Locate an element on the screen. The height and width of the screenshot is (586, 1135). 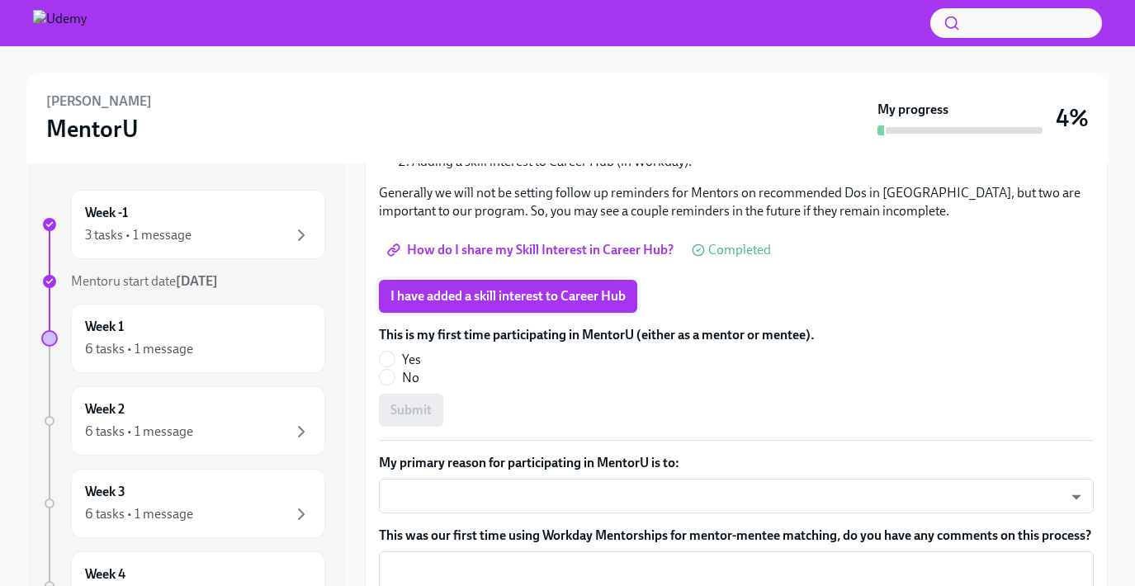
img: Udemy is located at coordinates (59, 23).